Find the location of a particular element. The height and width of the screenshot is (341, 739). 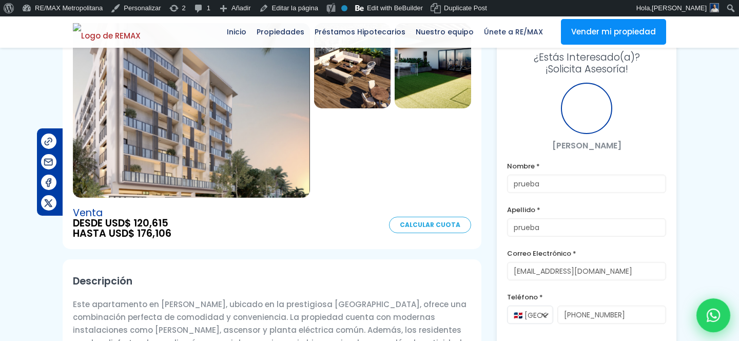

a: RE/MAX Metropolitana is located at coordinates (107, 32).